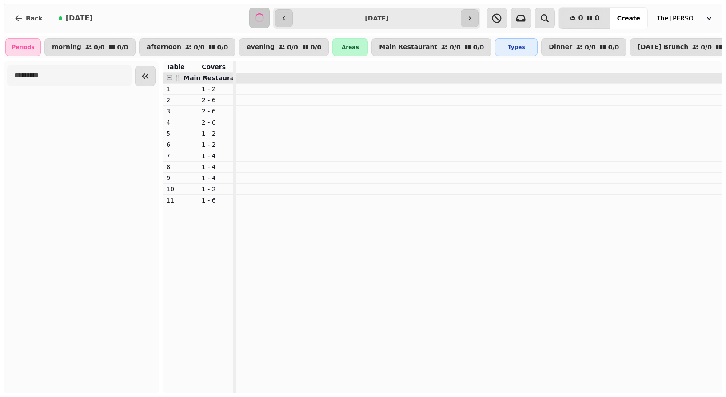 The image size is (726, 397). I want to click on p: 9, so click(181, 178).